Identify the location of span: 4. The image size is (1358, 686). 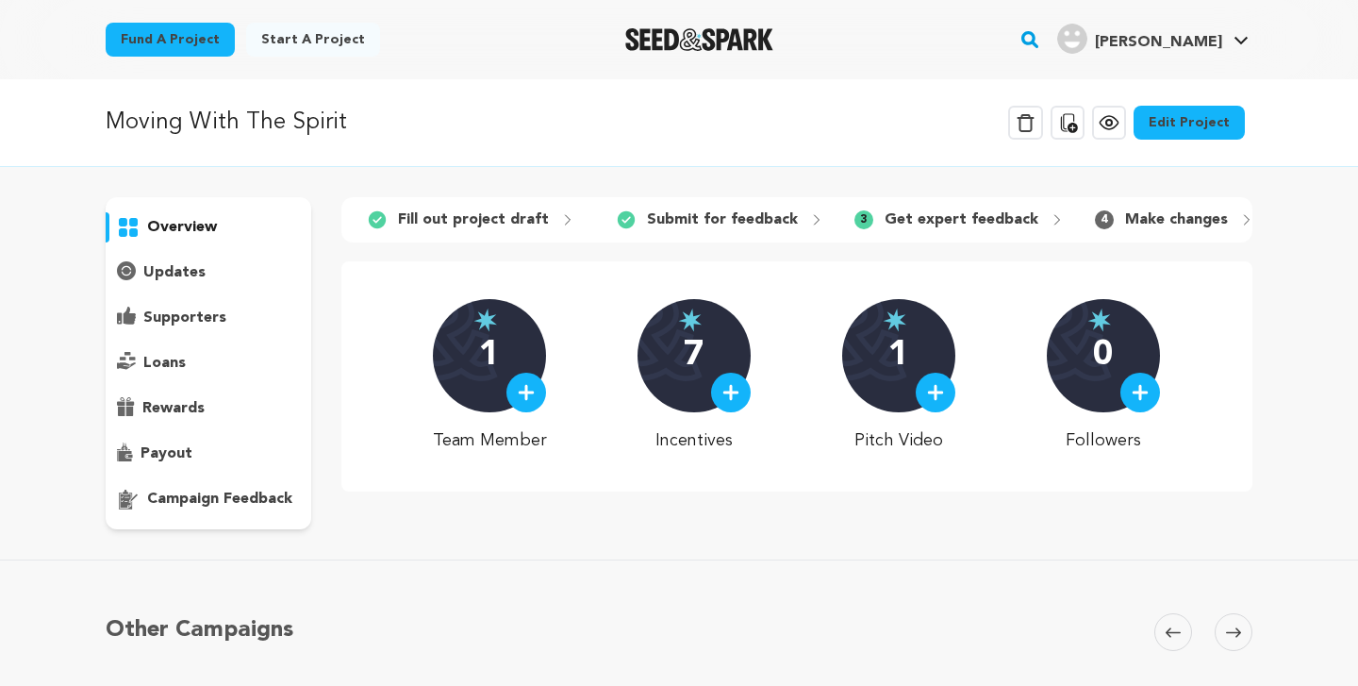
(1104, 220).